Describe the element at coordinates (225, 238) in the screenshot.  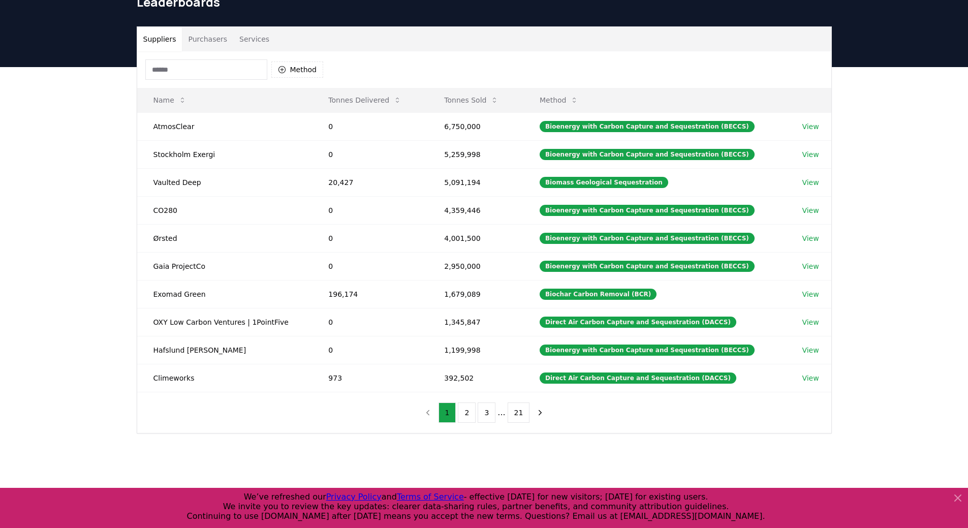
I see `td: Ørsted` at that location.